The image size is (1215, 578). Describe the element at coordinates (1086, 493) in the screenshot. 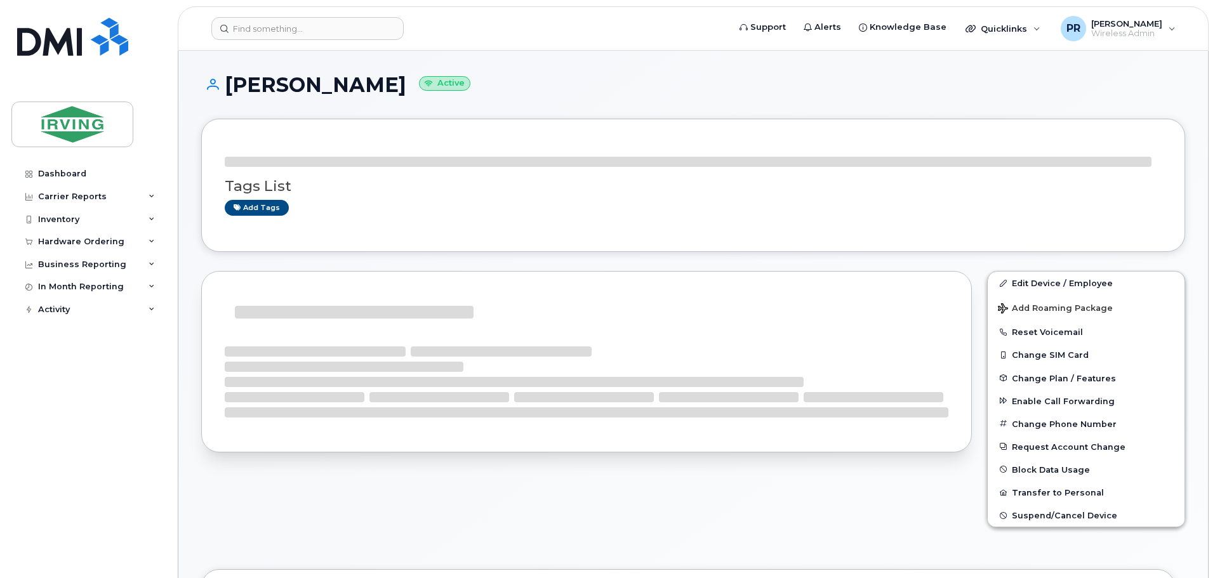

I see `button: Transfer to Personal` at that location.